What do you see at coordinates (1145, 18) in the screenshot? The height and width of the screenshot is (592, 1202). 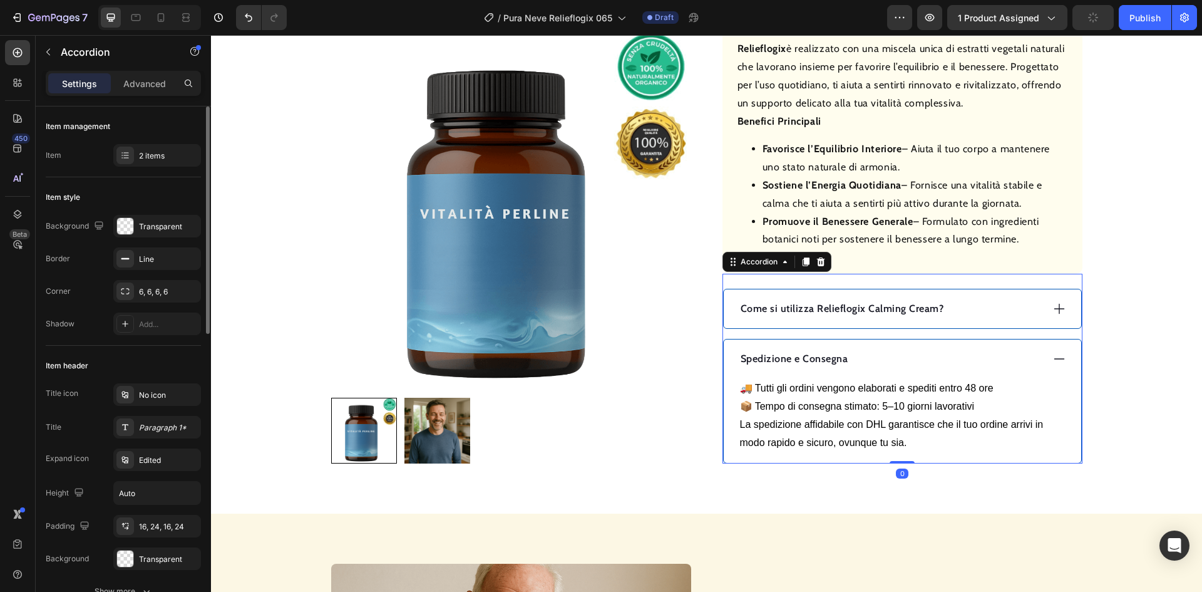 I see `button: Publish` at bounding box center [1145, 18].